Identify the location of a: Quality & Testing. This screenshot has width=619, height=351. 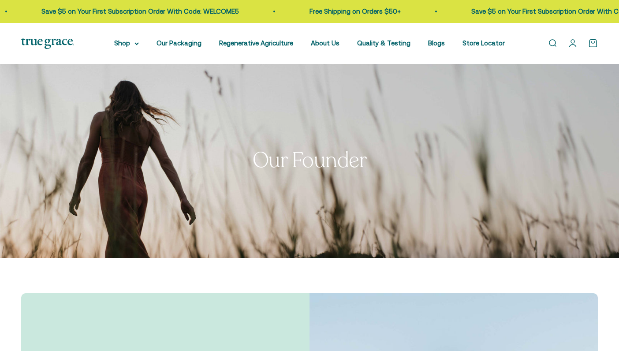
(384, 43).